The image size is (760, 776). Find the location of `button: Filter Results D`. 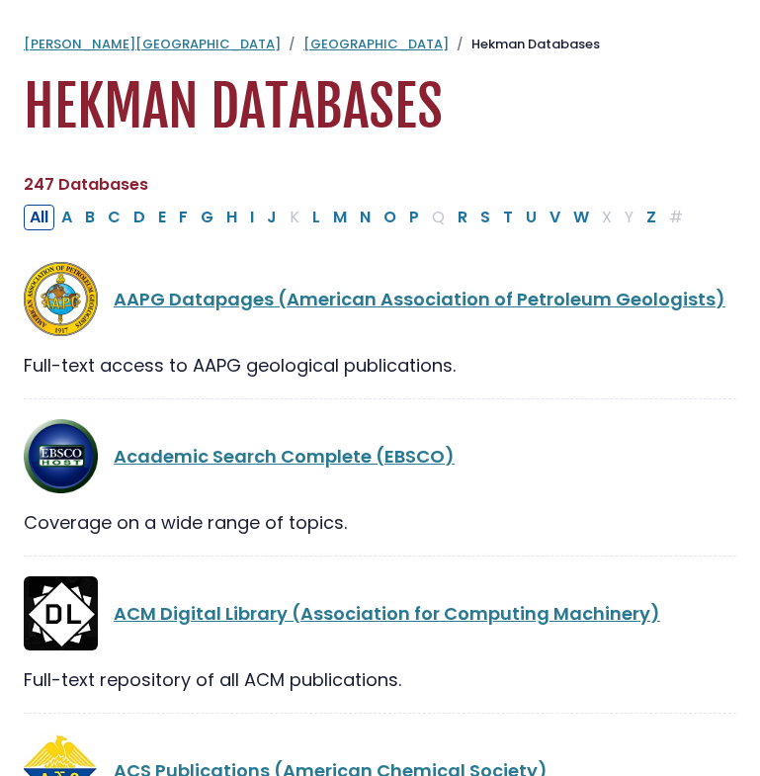

button: Filter Results D is located at coordinates (139, 218).